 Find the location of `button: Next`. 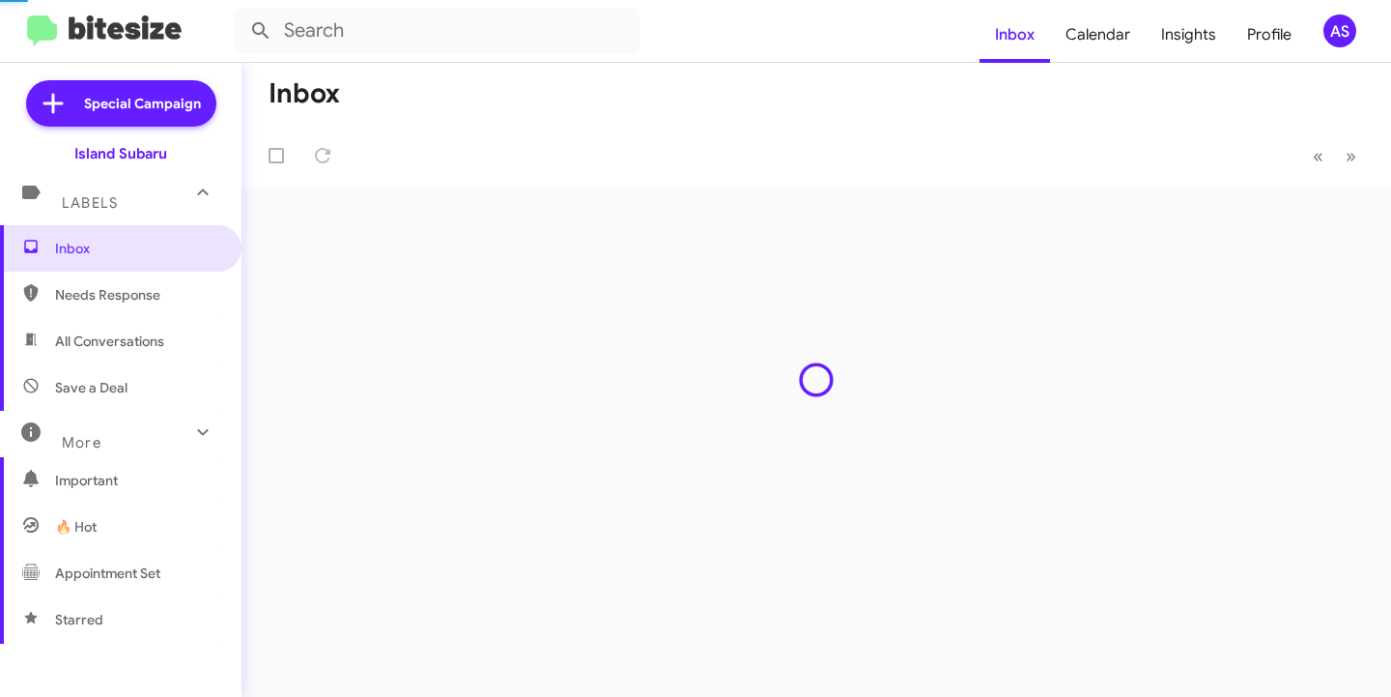

button: Next is located at coordinates (1351, 156).